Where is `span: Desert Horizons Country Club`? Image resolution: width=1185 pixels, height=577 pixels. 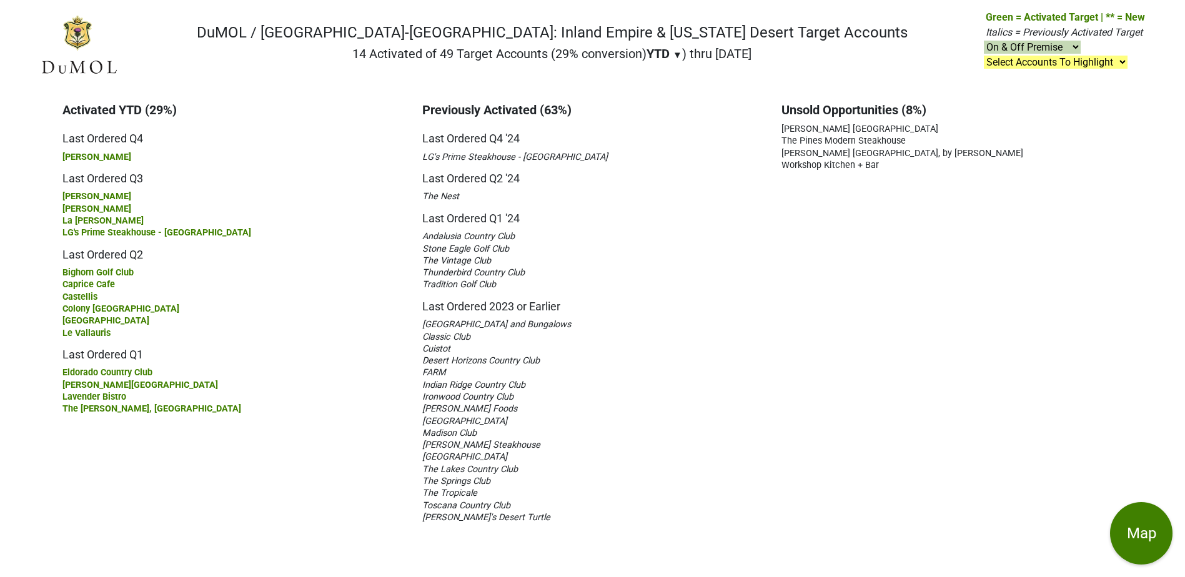 span: Desert Horizons Country Club is located at coordinates (481, 360).